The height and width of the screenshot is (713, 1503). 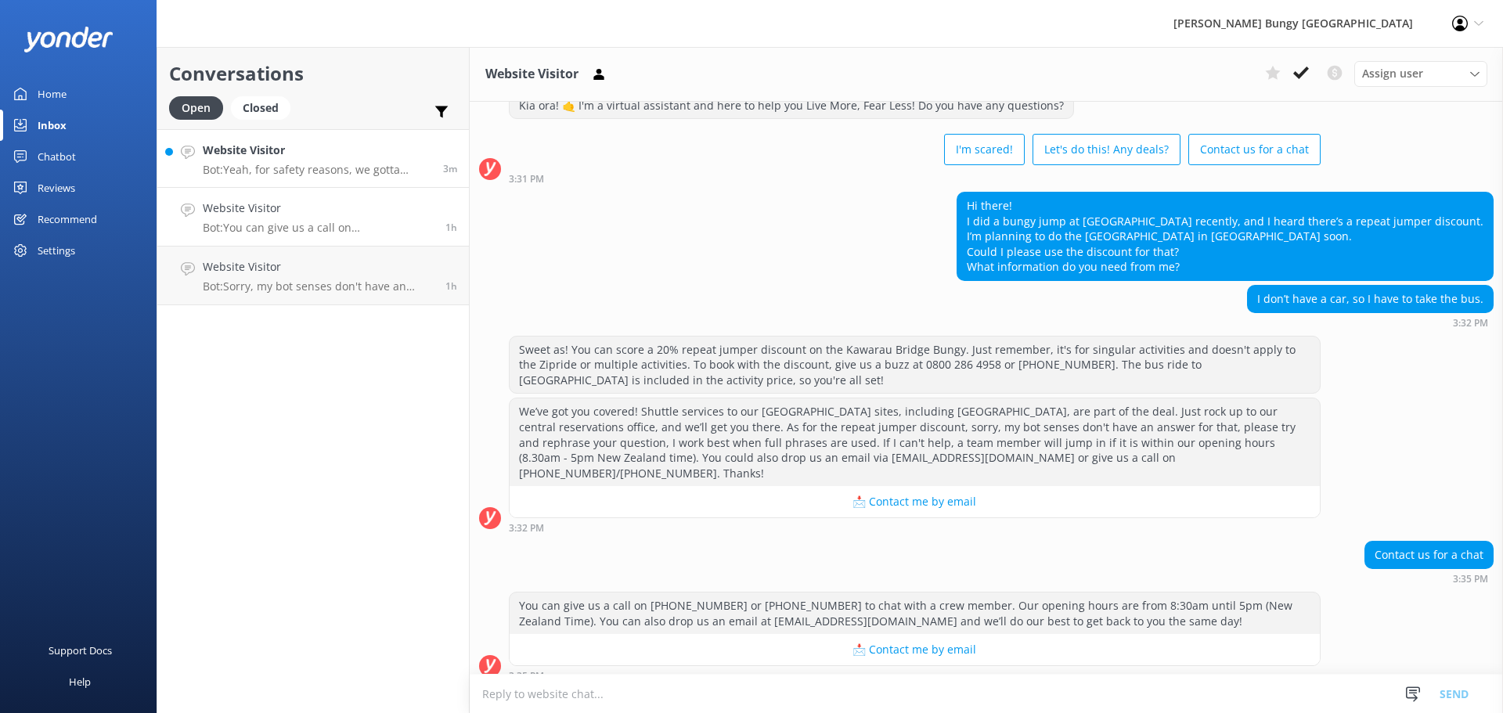 What do you see at coordinates (56, 157) in the screenshot?
I see `div: Chatbot` at bounding box center [56, 157].